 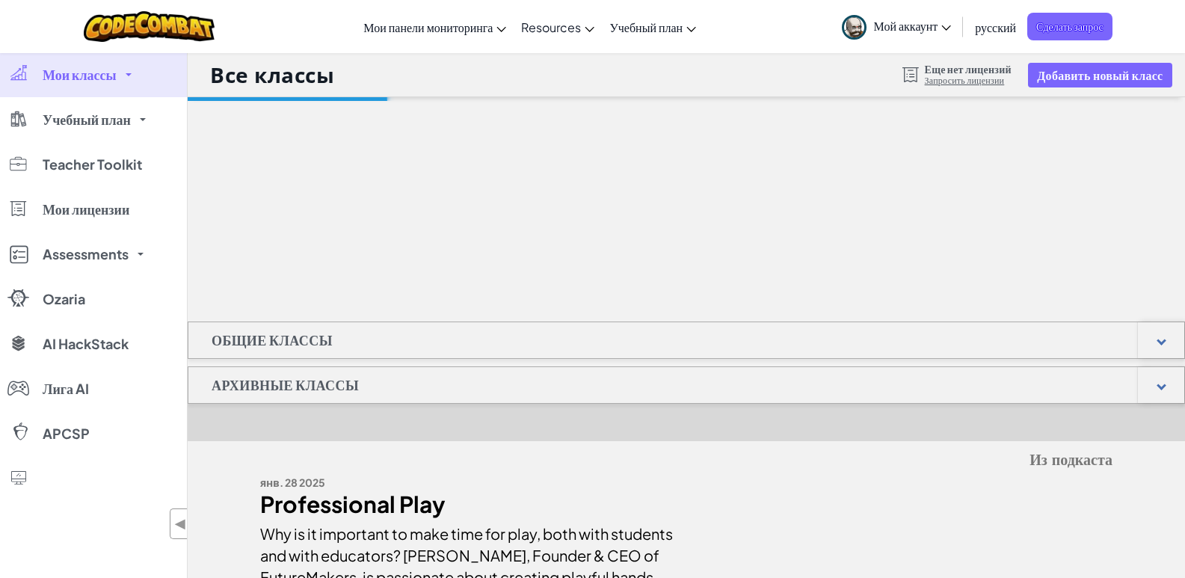 I want to click on a: русский, so click(x=995, y=27).